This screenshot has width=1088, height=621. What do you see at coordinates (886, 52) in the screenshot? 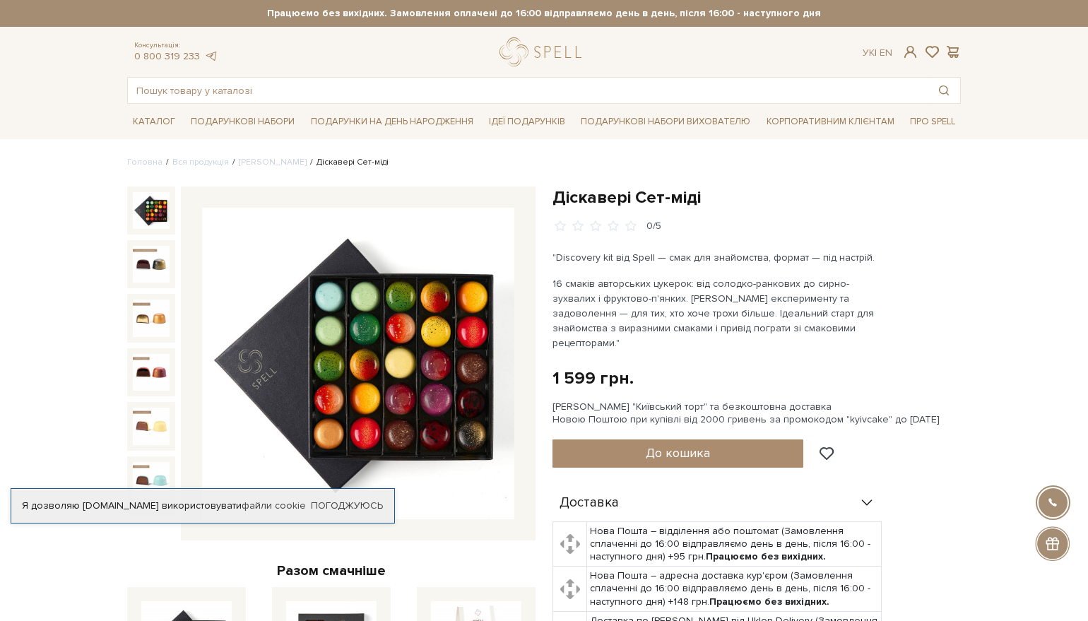
I see `a: En` at bounding box center [886, 52].